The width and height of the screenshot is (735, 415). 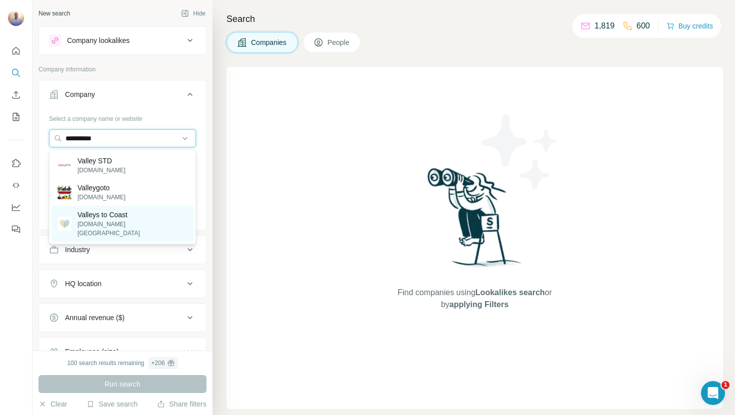 I want to click on img: Surfe Illustration - Stars, so click(x=520, y=152).